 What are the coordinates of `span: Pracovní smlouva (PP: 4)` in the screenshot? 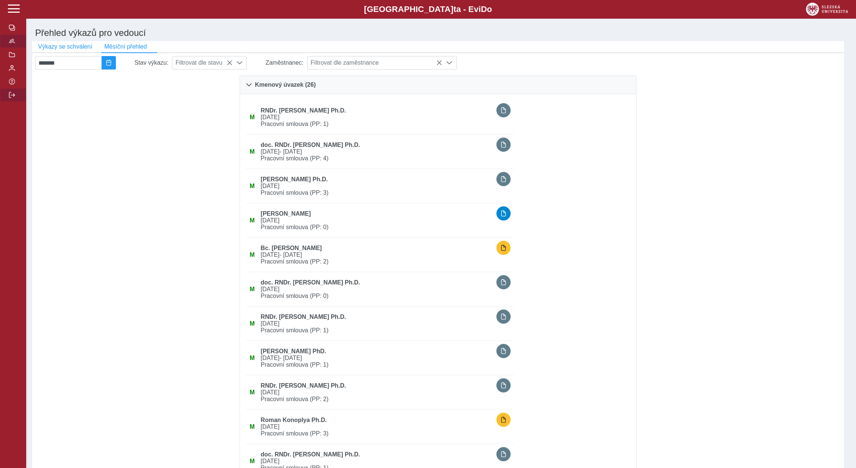 It's located at (375, 158).